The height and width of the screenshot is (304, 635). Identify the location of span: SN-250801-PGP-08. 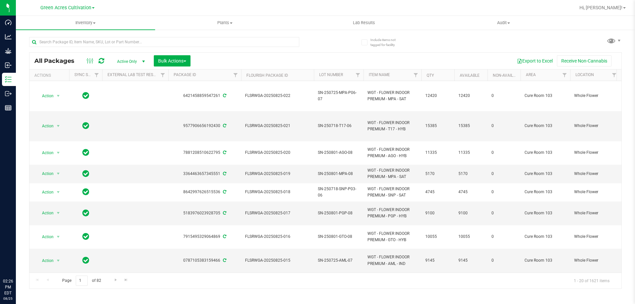
(339, 213).